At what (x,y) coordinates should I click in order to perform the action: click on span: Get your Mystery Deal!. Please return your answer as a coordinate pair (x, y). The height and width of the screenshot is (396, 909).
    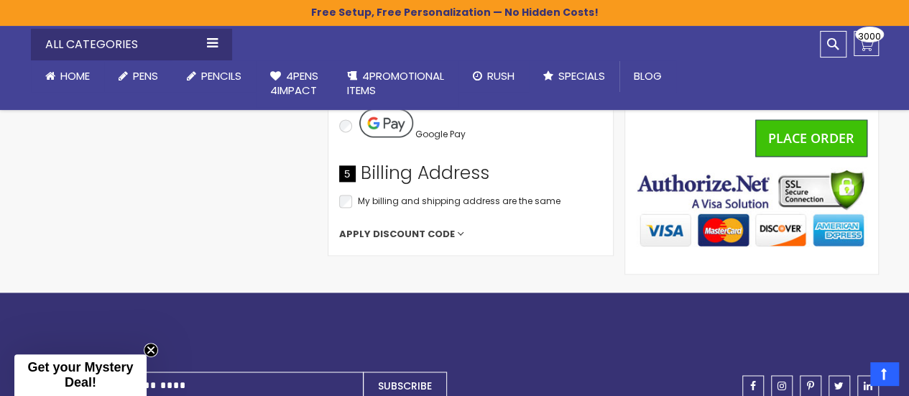
    Looking at the image, I should click on (80, 374).